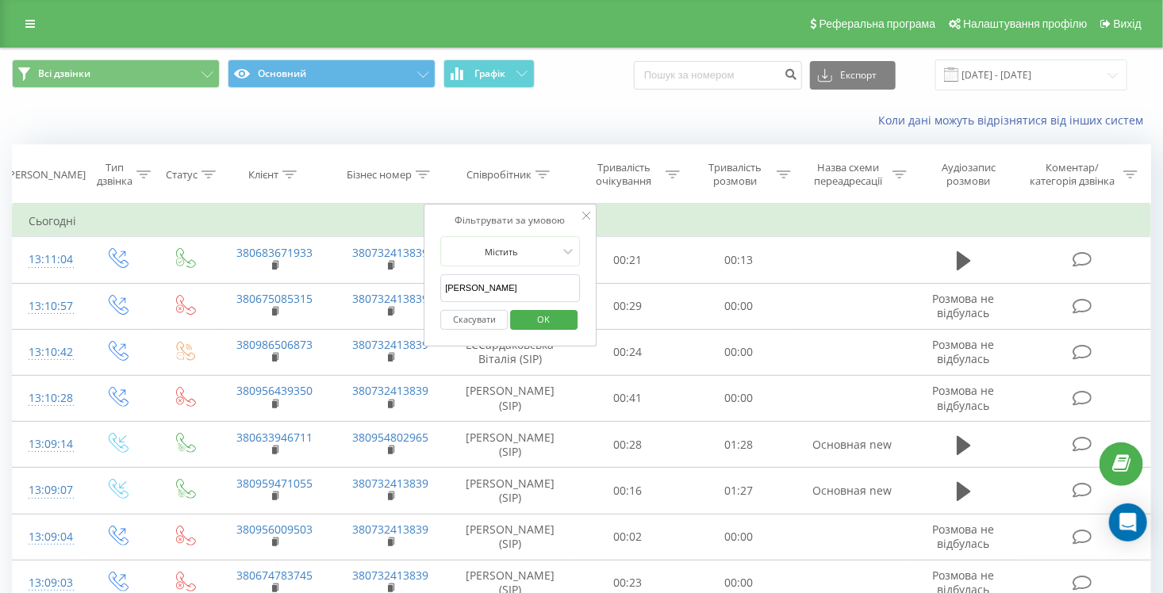 The width and height of the screenshot is (1163, 593). Describe the element at coordinates (628, 491) in the screenshot. I see `td: 00:16` at that location.